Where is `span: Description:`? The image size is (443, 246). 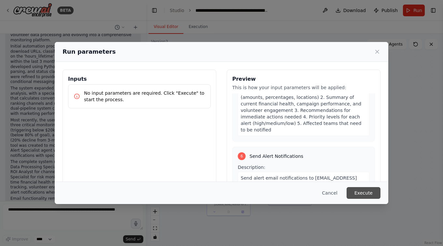 span: Description: is located at coordinates (252, 168).